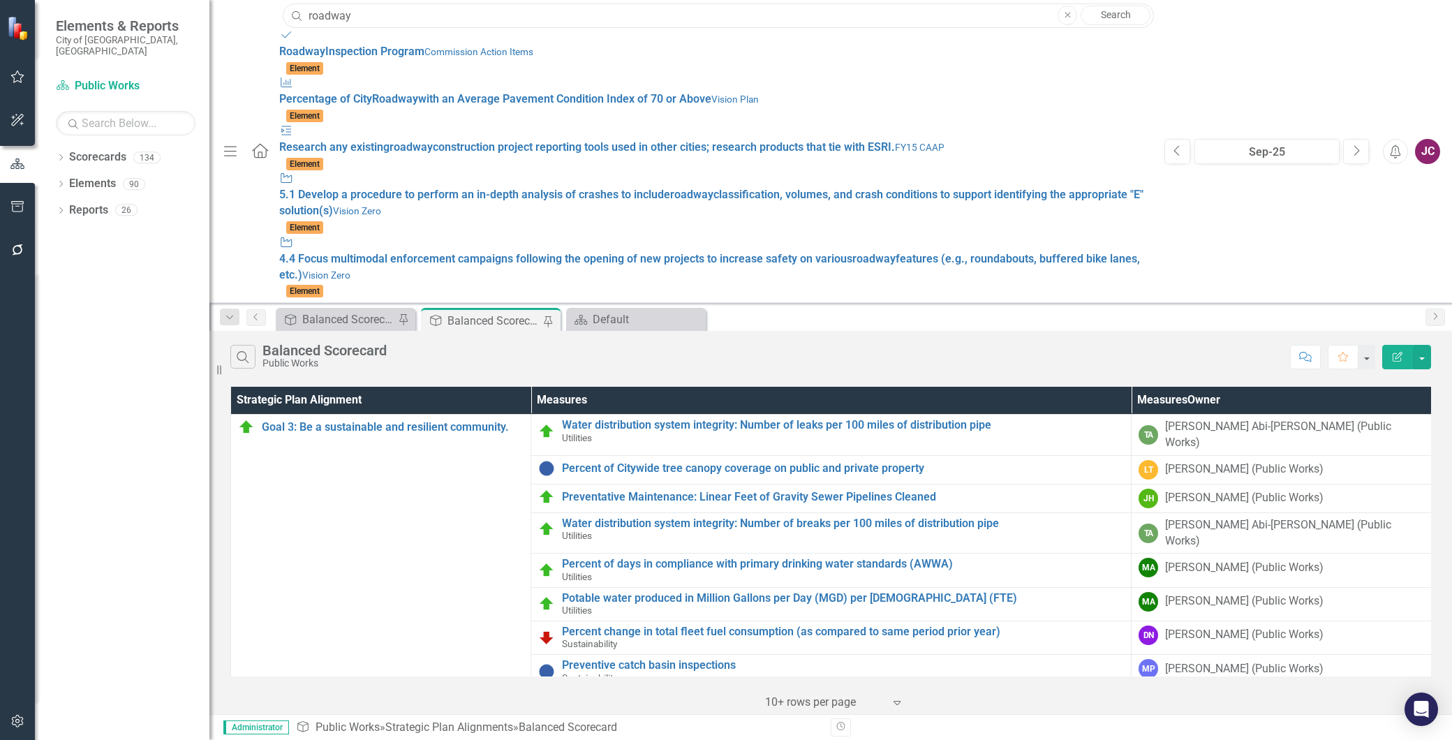 The width and height of the screenshot is (1452, 740). I want to click on a: Goal 3: Be a sustainable and resilient community., so click(392, 427).